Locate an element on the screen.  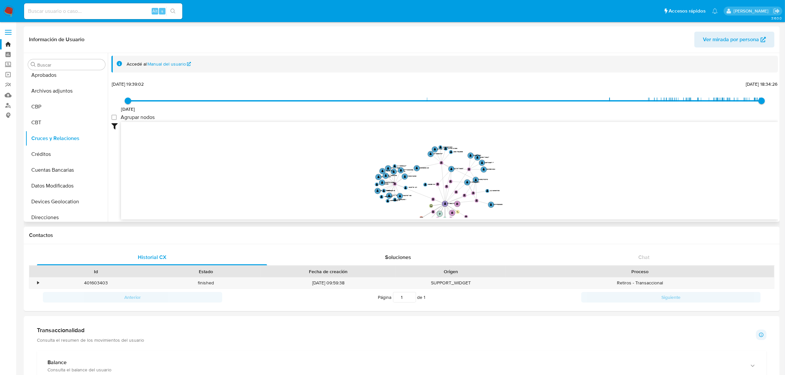
span: Ver mirada por persona is located at coordinates (731, 40).